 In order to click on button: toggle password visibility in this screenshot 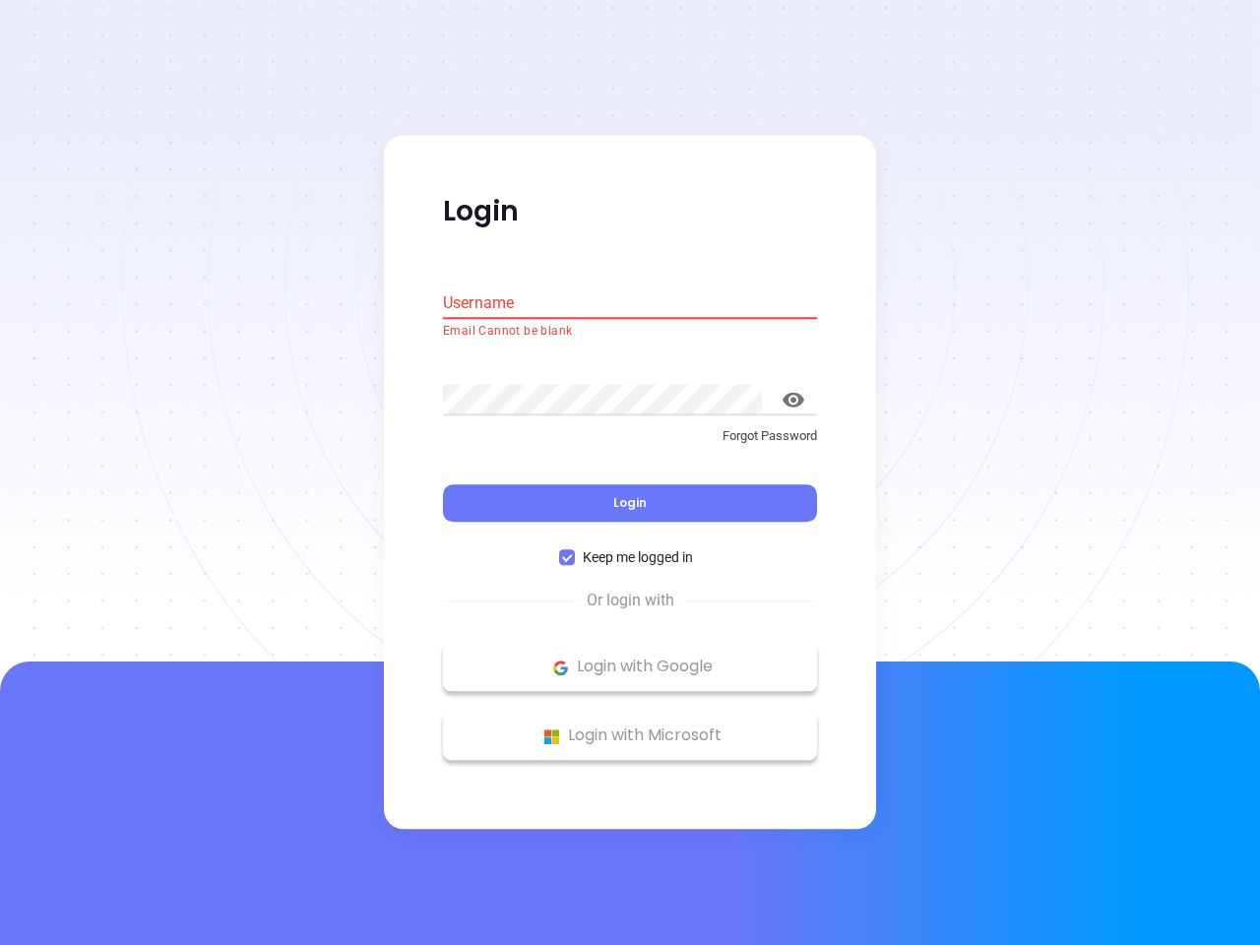, I will do `click(793, 399)`.